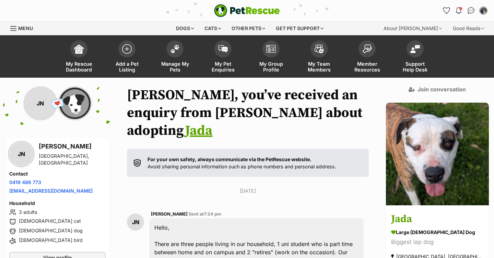 Image resolution: width=494 pixels, height=258 pixels. Describe the element at coordinates (299, 28) in the screenshot. I see `div: Get pet support` at that location.